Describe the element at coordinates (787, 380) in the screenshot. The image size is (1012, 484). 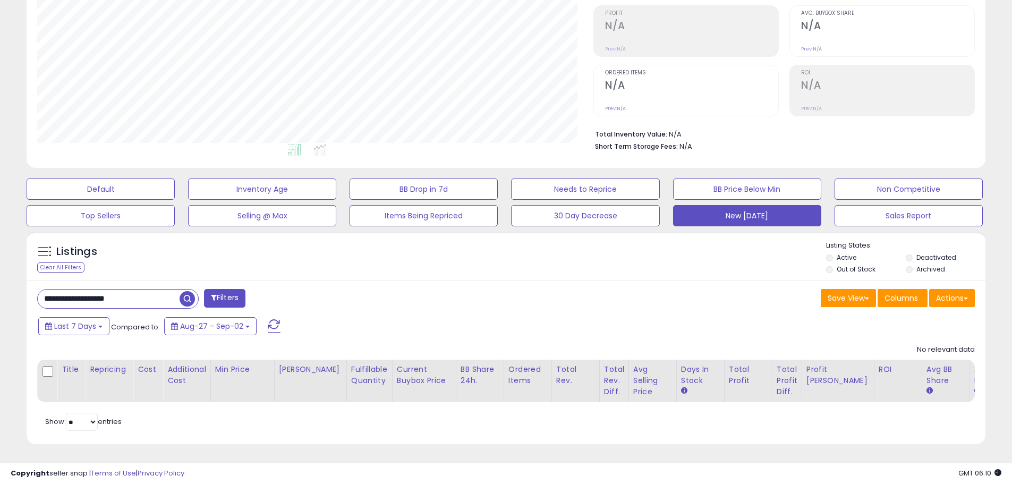
I see `div: Total Profit Diff.` at that location.